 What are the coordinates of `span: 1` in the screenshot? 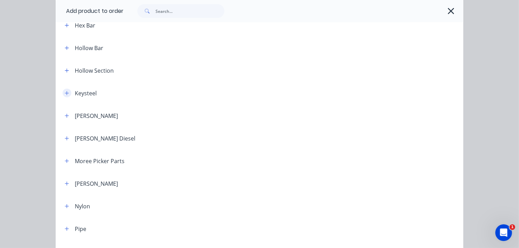 It's located at (513, 227).